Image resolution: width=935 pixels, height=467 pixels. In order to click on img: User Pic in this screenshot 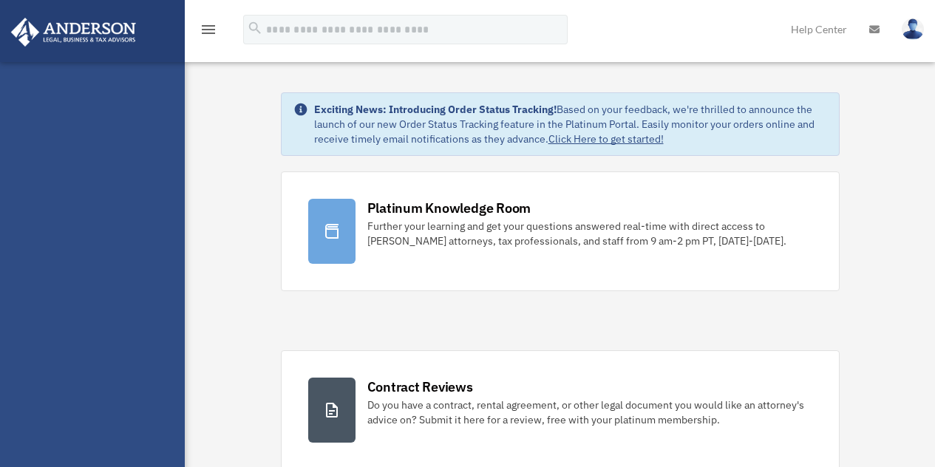, I will do `click(913, 29)`.